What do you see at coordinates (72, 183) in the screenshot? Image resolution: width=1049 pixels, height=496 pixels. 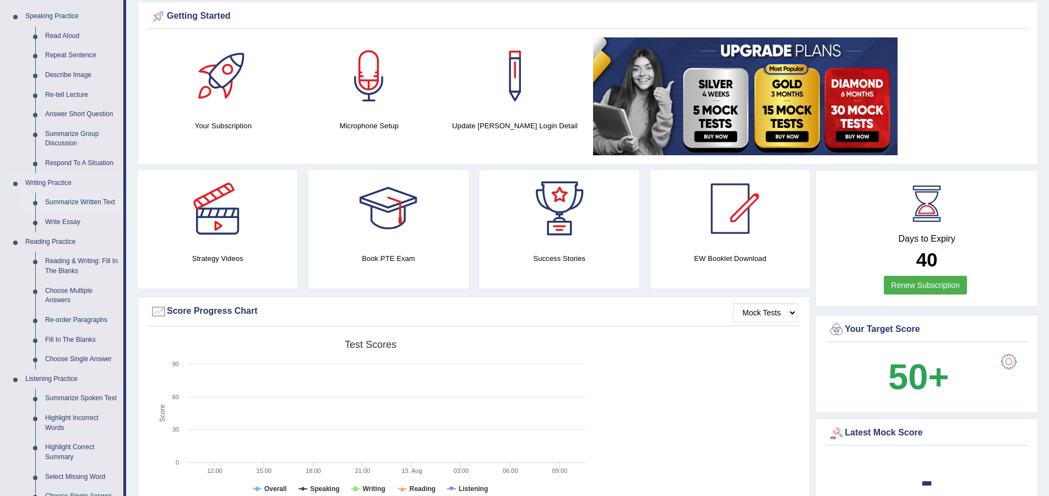 I see `a: Writing Practice` at bounding box center [72, 183].